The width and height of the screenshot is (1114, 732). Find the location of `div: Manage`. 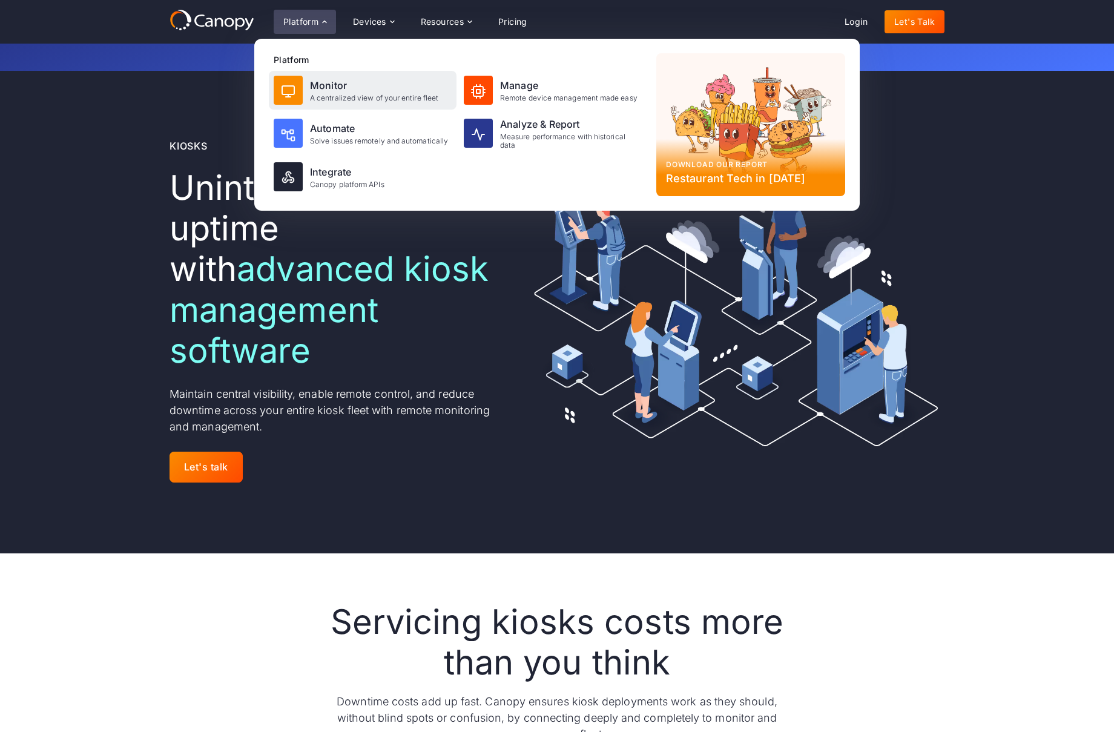

div: Manage is located at coordinates (568, 85).